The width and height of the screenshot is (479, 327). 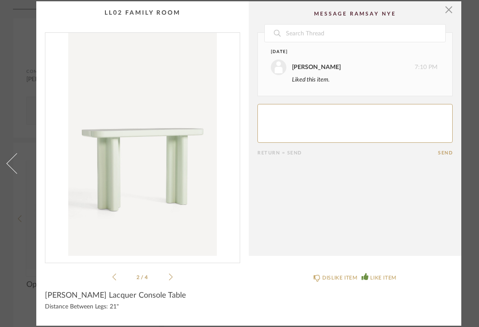 I want to click on div: DISLIKE ITEM, so click(x=340, y=278).